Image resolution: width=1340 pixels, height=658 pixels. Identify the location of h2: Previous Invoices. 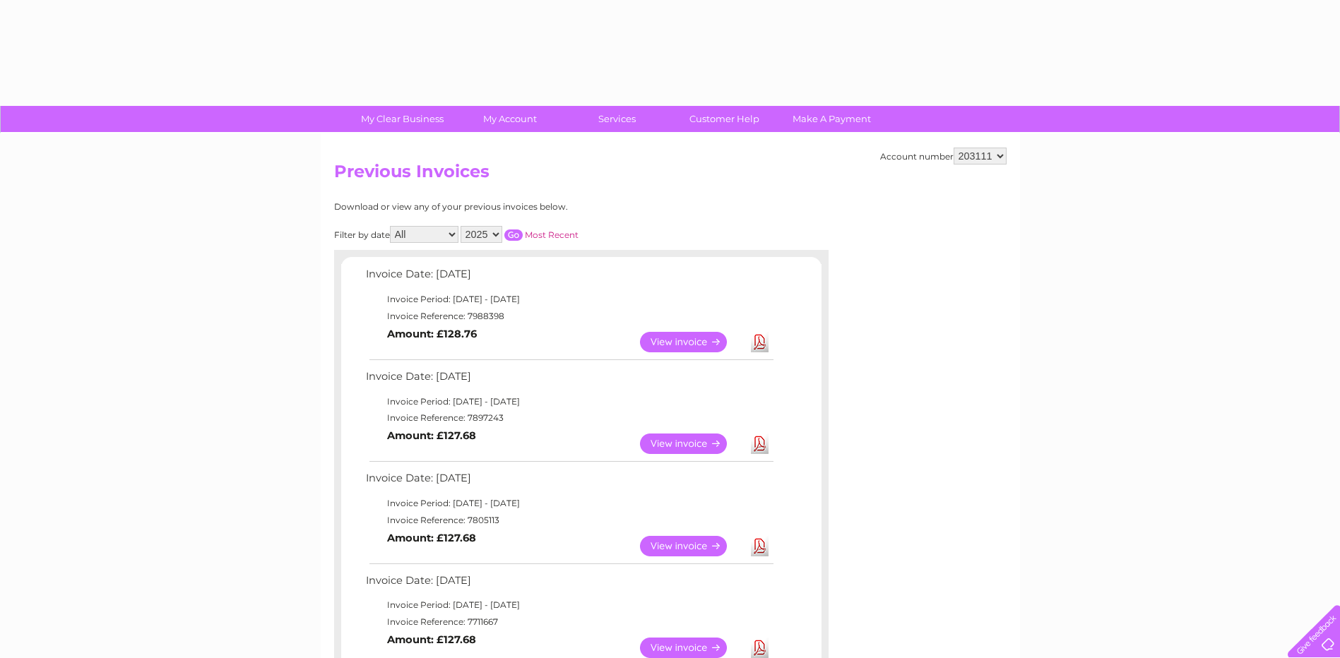
(670, 175).